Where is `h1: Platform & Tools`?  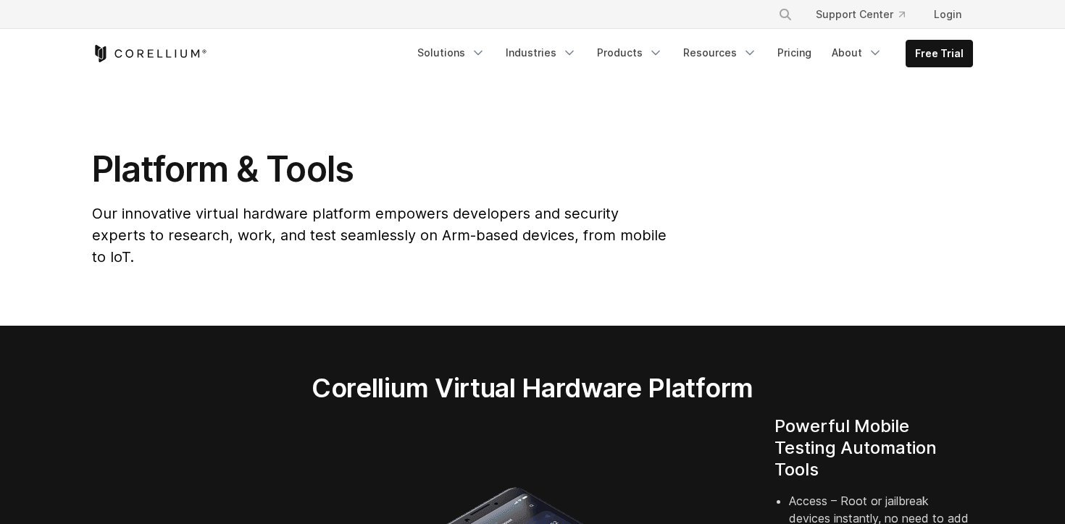
h1: Platform & Tools is located at coordinates (380, 169).